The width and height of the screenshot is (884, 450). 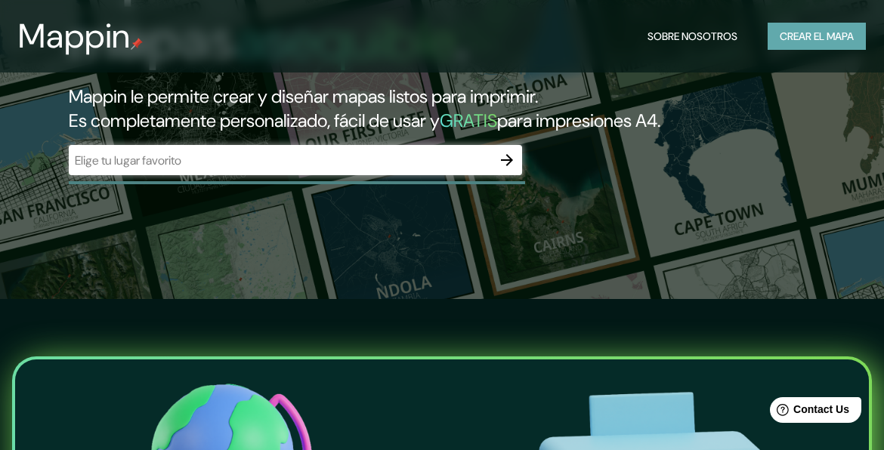 I want to click on button: Sobre nosotros, so click(x=692, y=36).